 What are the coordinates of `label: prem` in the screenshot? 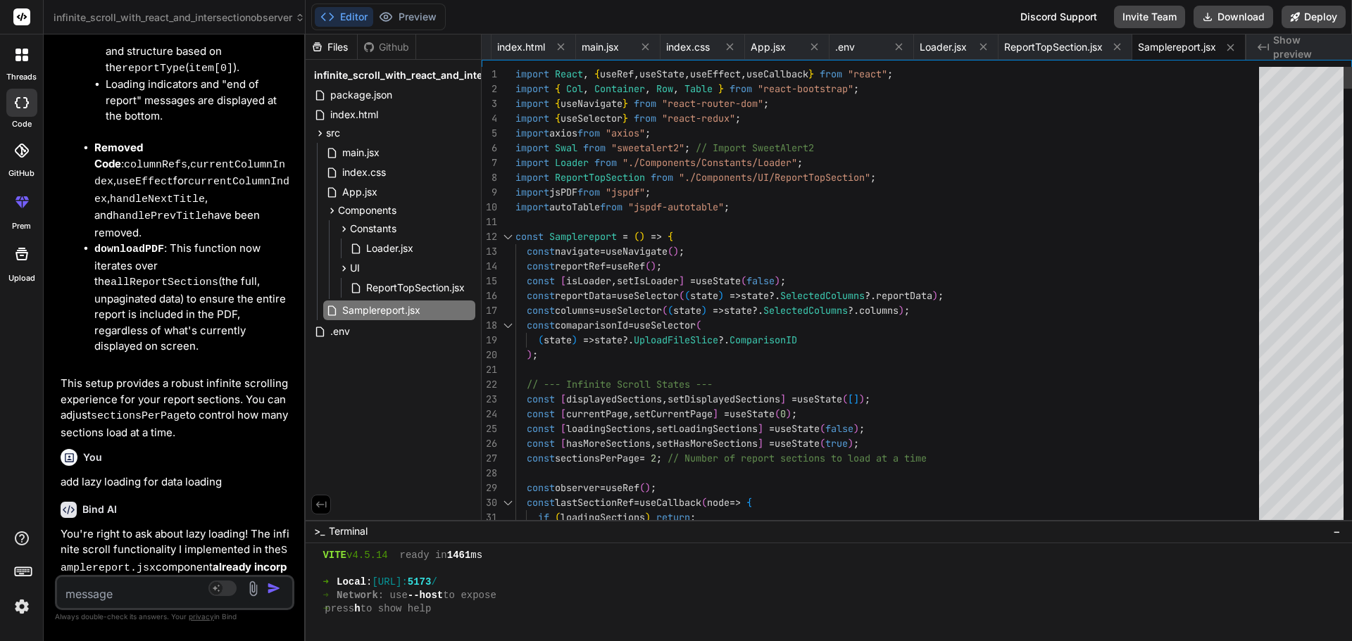 It's located at (21, 226).